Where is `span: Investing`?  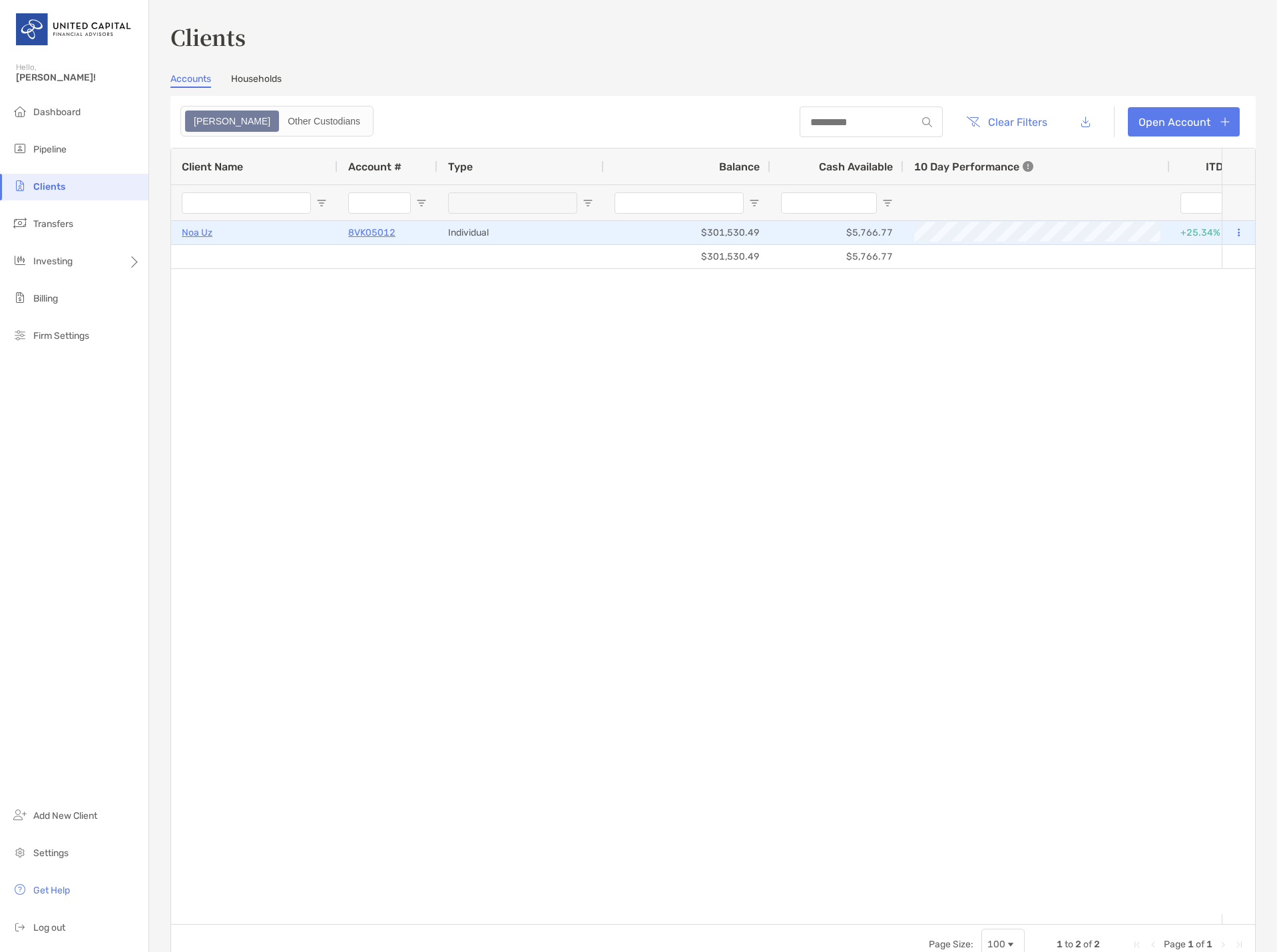 span: Investing is located at coordinates (53, 261).